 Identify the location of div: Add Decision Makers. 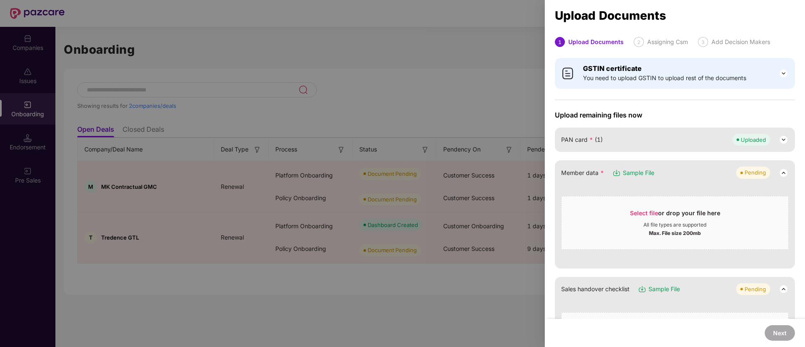
(740, 42).